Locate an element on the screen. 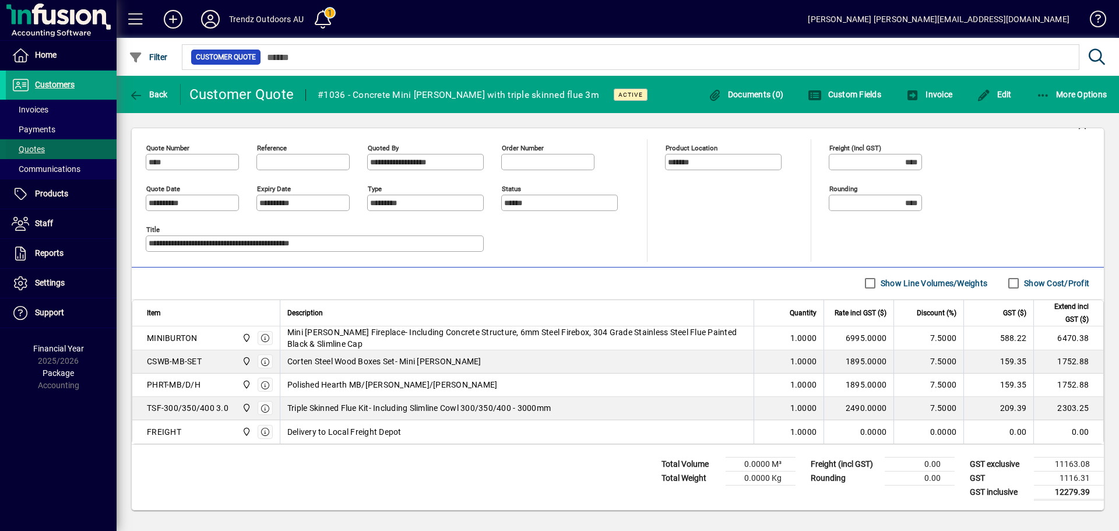  button: More Options is located at coordinates (1071, 94).